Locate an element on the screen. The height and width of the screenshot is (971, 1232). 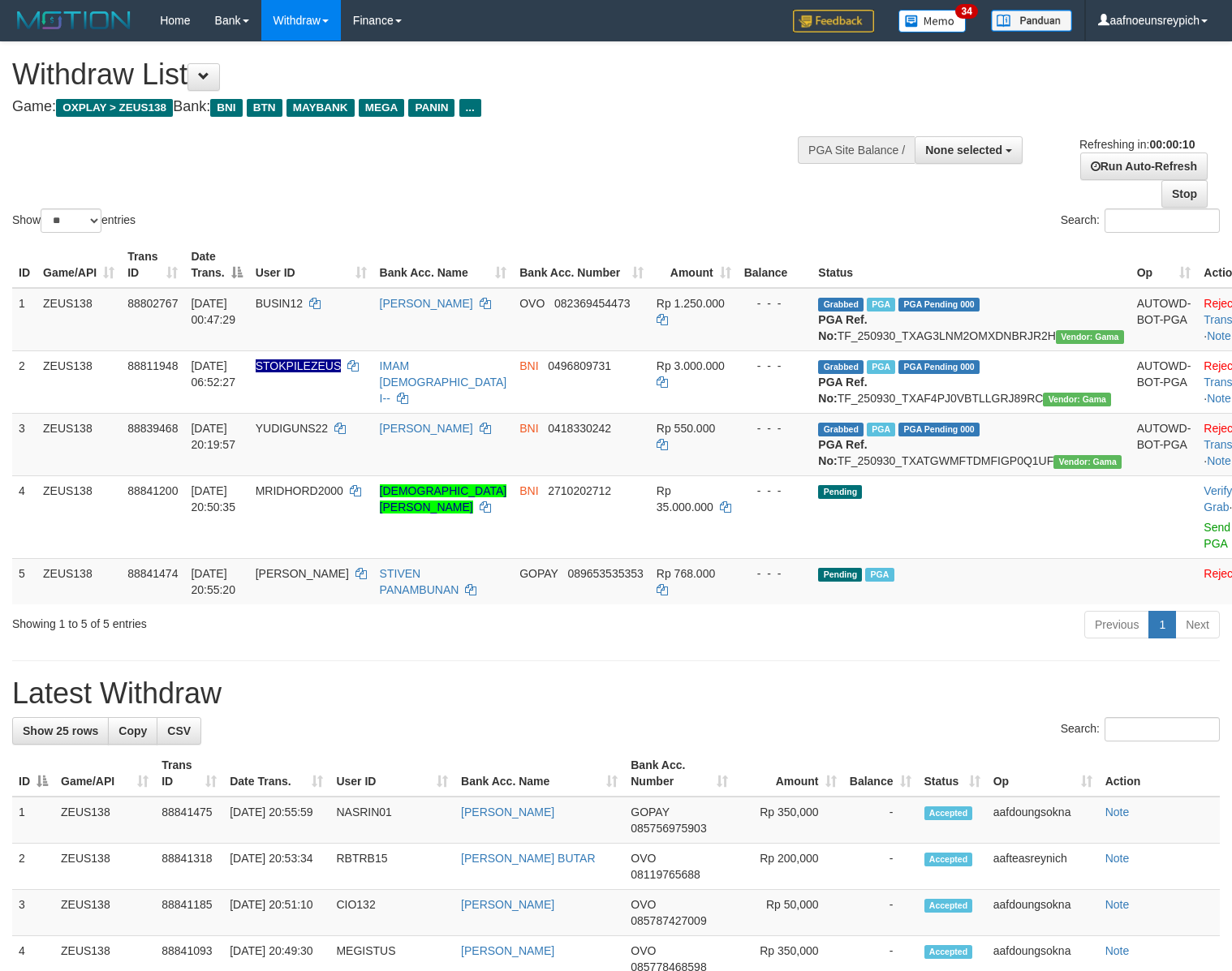
td: 2 is located at coordinates (24, 381).